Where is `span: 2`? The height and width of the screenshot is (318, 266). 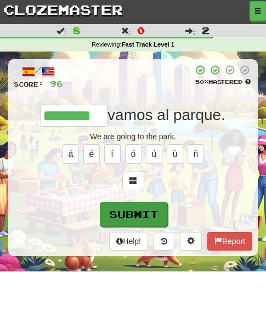 span: 2 is located at coordinates (206, 30).